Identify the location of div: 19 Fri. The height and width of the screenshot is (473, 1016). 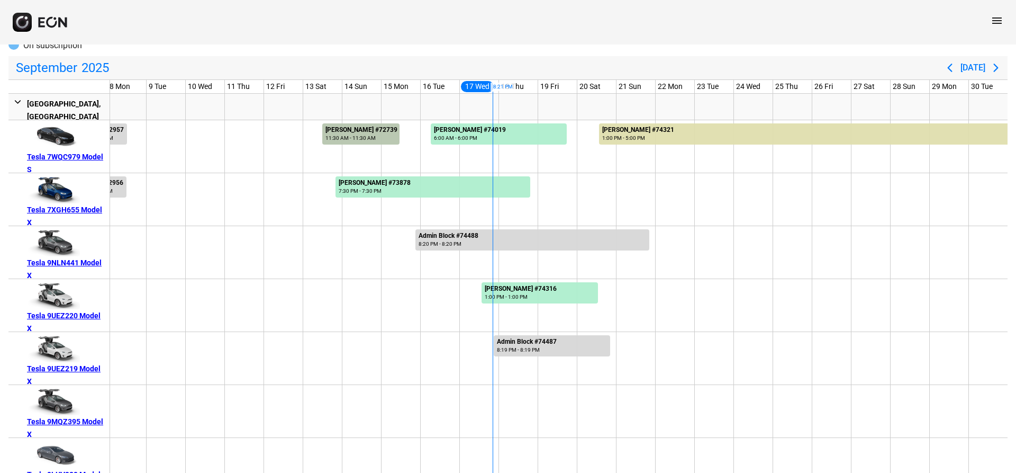
(549, 86).